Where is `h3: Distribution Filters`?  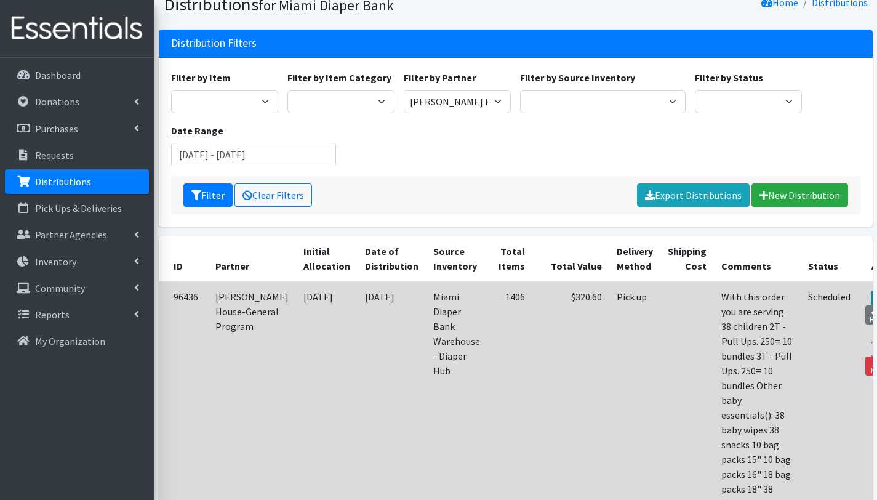 h3: Distribution Filters is located at coordinates (214, 43).